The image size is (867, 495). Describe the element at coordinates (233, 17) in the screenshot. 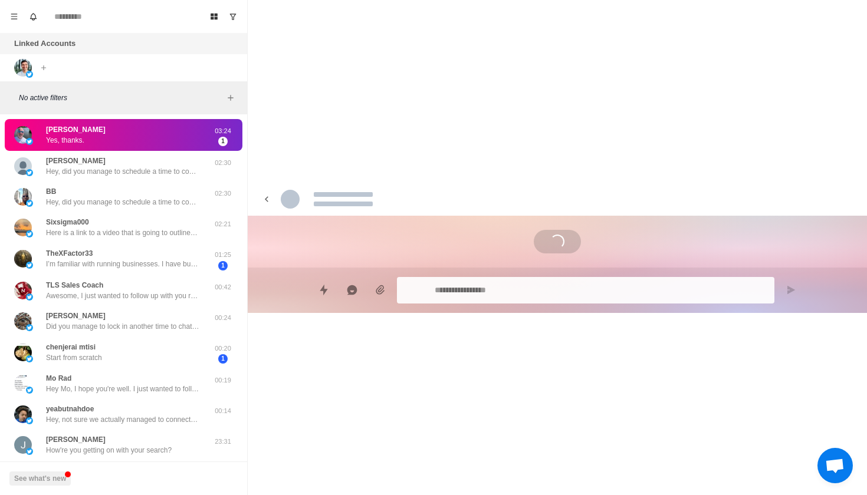

I see `button: Show unread conversations` at that location.